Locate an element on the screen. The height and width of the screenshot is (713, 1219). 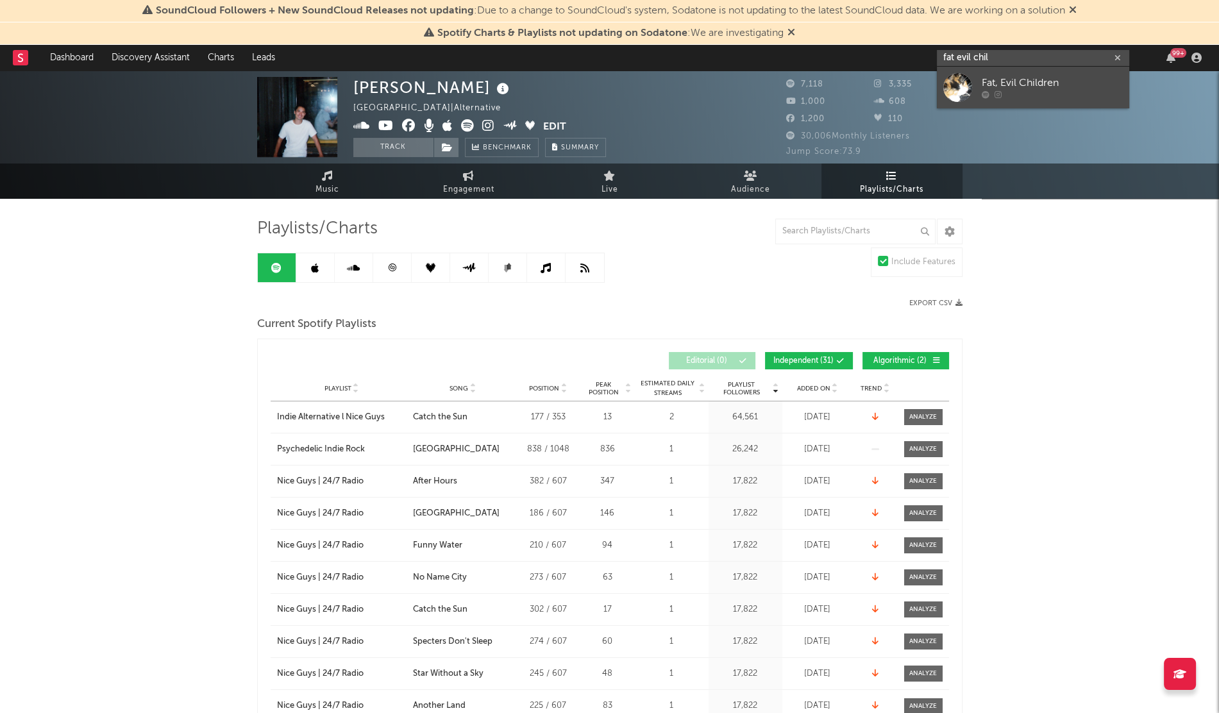
a: Engagement is located at coordinates (469, 181).